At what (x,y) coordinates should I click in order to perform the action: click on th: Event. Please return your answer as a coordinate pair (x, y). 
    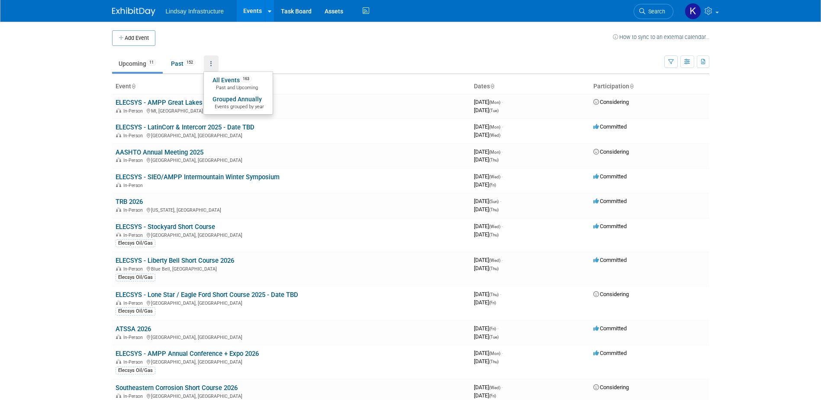
    Looking at the image, I should click on (291, 87).